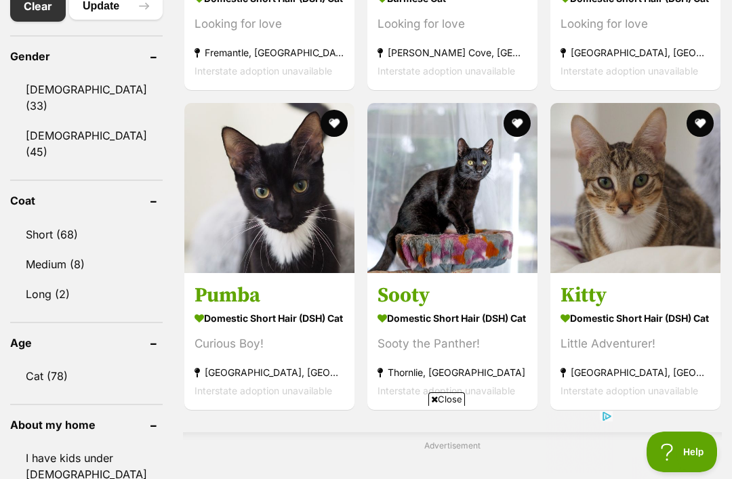 The width and height of the screenshot is (732, 479). Describe the element at coordinates (635, 188) in the screenshot. I see `img: Kitty - Domestic Short Hair (DSH) Cat` at that location.